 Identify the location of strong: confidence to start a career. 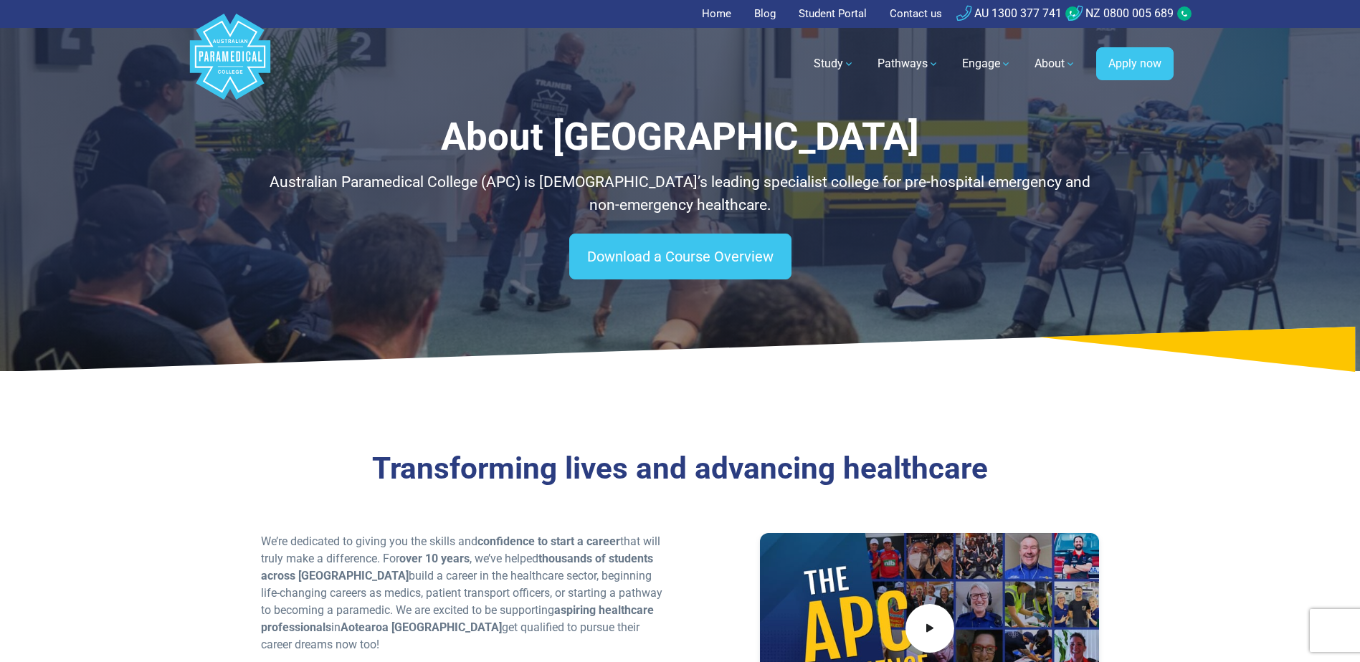
(548, 541).